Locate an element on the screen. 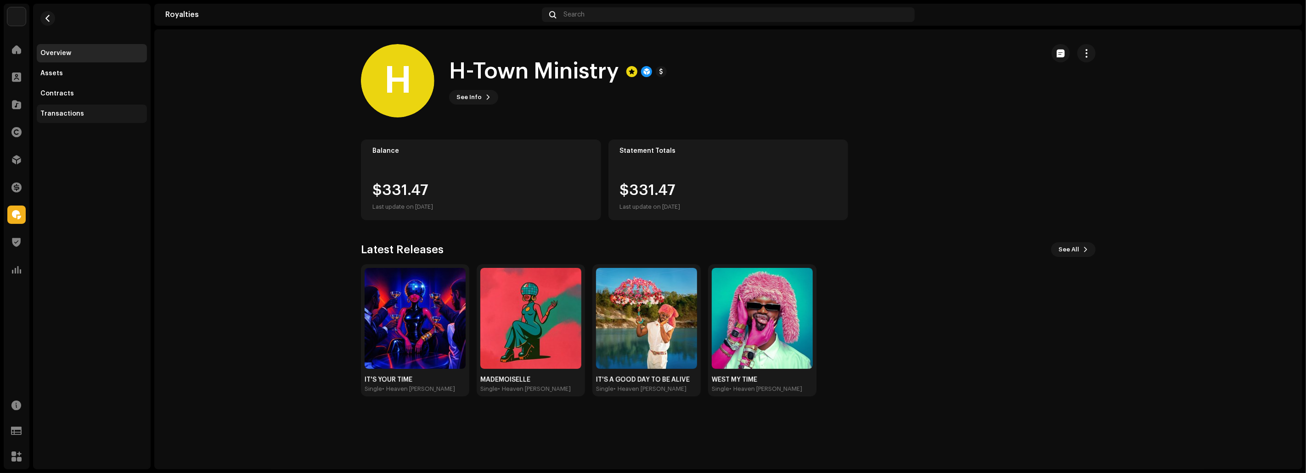  re-m-nav-item: Assets is located at coordinates (92, 73).